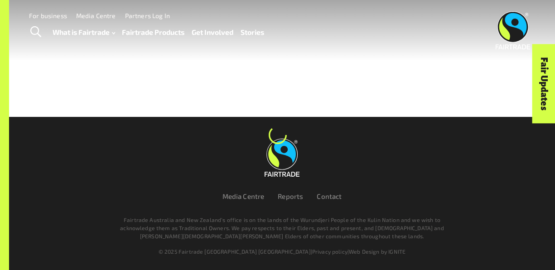  Describe the element at coordinates (147, 15) in the screenshot. I see `a: Partners Log In` at that location.